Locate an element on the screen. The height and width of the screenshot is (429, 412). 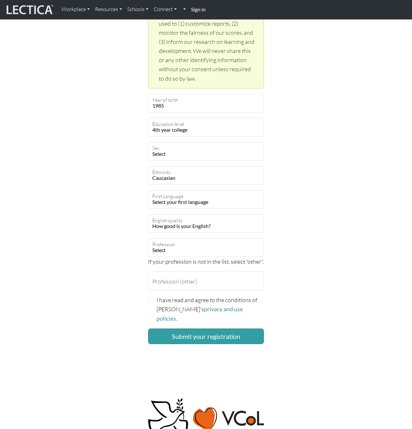
a: Schools is located at coordinates (138, 9).